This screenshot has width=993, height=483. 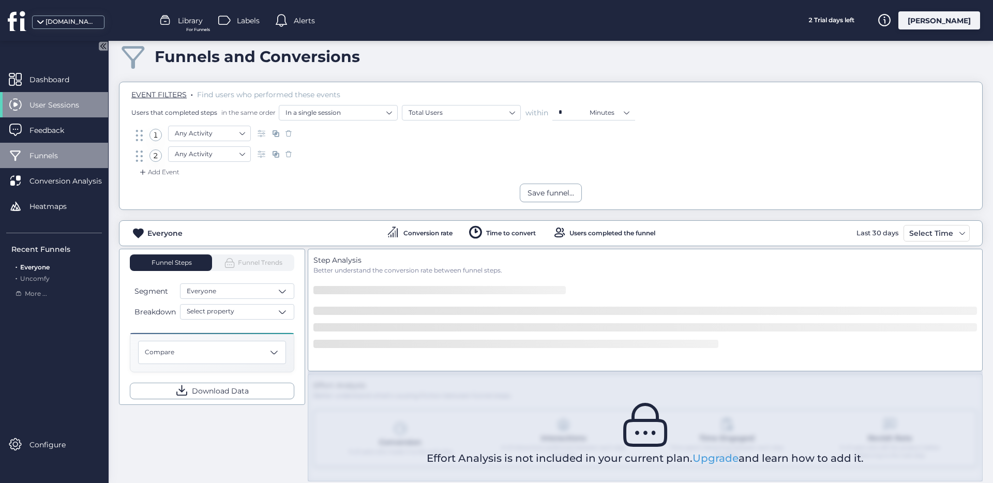 What do you see at coordinates (428, 233) in the screenshot?
I see `div: Conversion rate` at bounding box center [428, 233].